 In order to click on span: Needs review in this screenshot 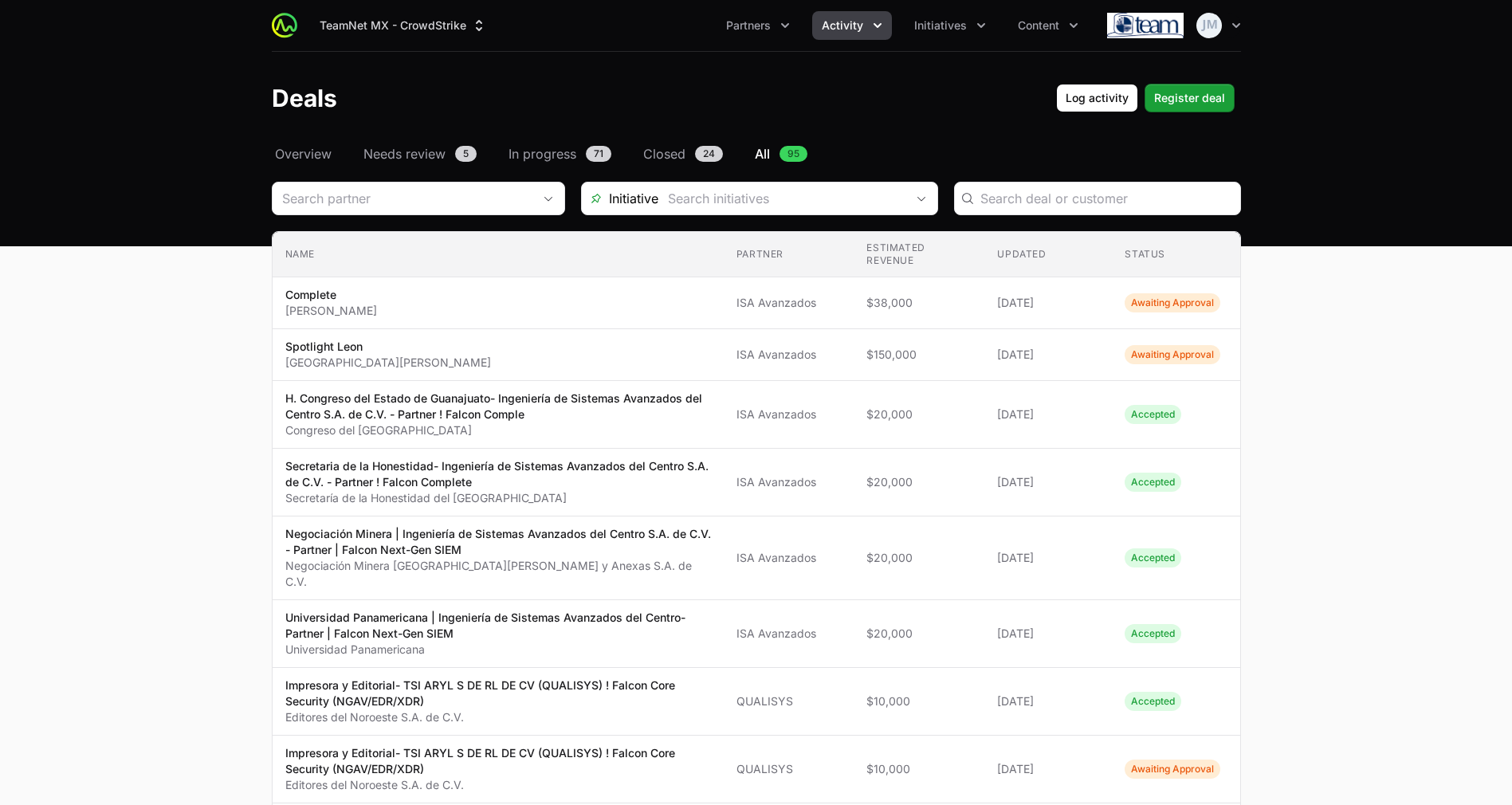, I will do `click(404, 154)`.